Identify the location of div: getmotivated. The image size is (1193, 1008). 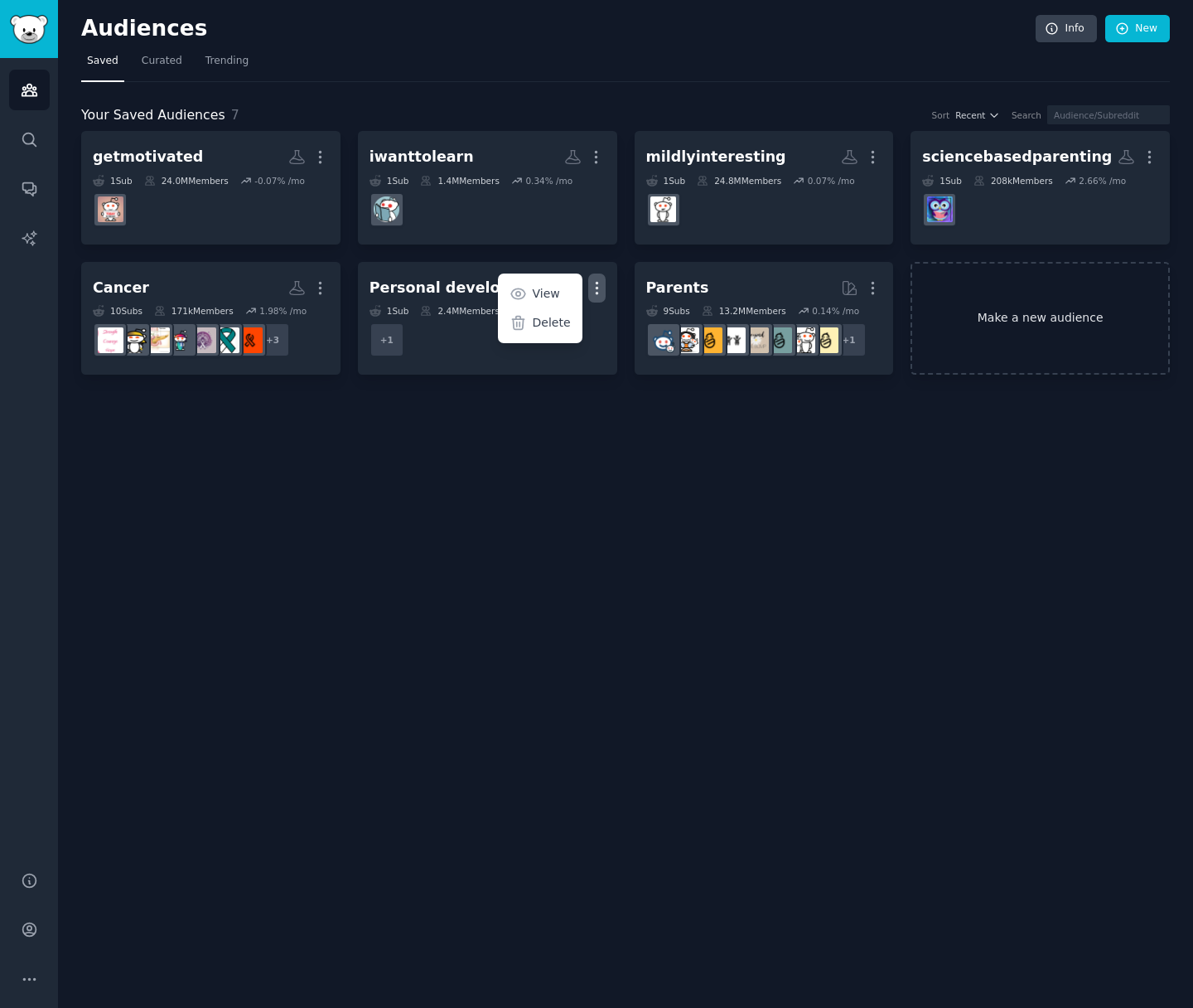
(147, 157).